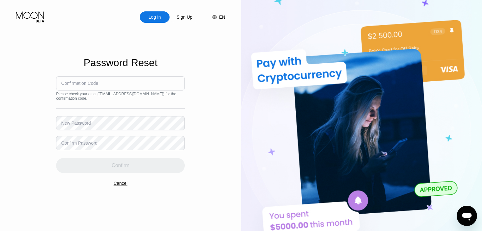 The width and height of the screenshot is (482, 231). What do you see at coordinates (79, 83) in the screenshot?
I see `div: Confirmation Code` at bounding box center [79, 83].